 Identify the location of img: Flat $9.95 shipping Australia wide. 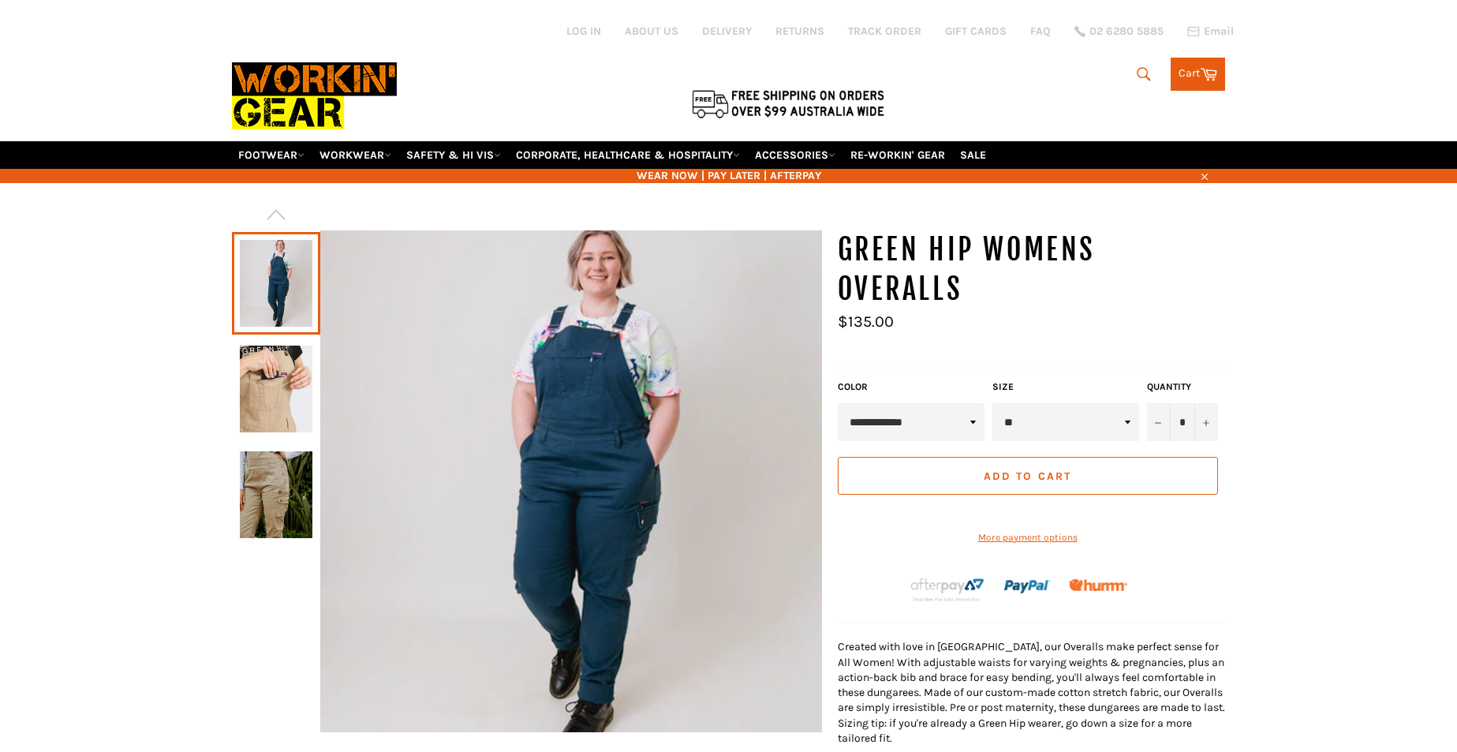
(788, 103).